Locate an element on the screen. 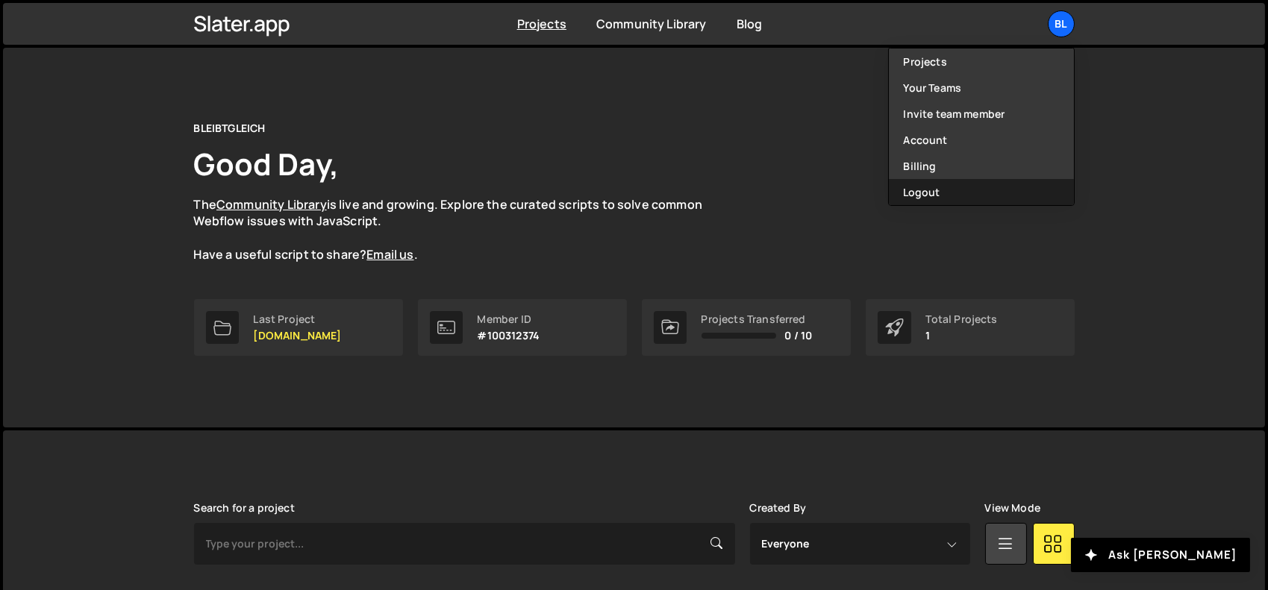  p: #100312374 is located at coordinates (509, 336).